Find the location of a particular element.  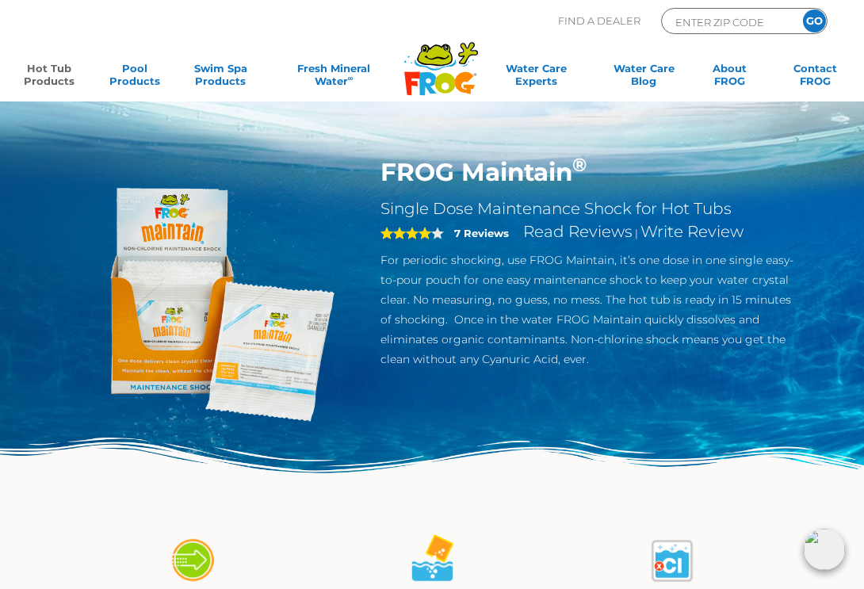

h1: FROG Maintain is located at coordinates (591, 172).